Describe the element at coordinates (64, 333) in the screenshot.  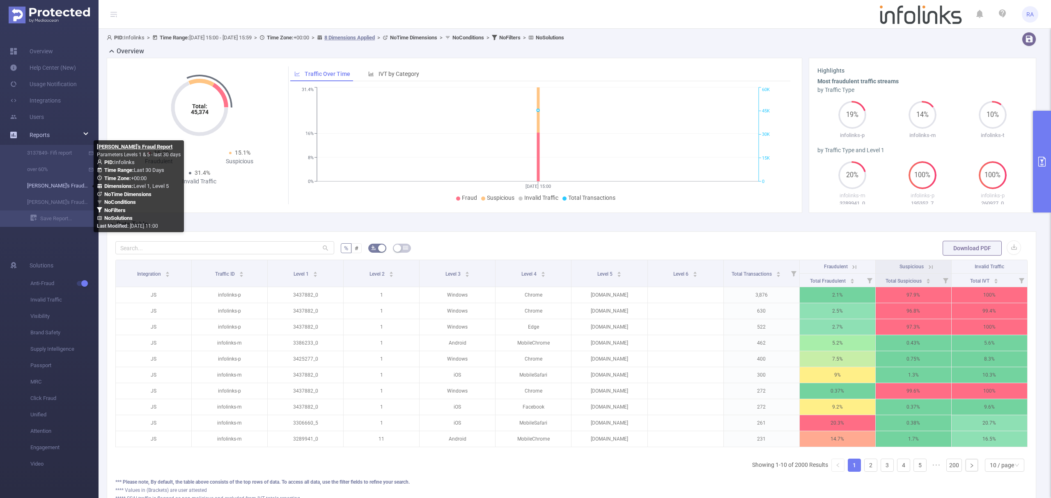
I see `span: Brand Safety` at that location.